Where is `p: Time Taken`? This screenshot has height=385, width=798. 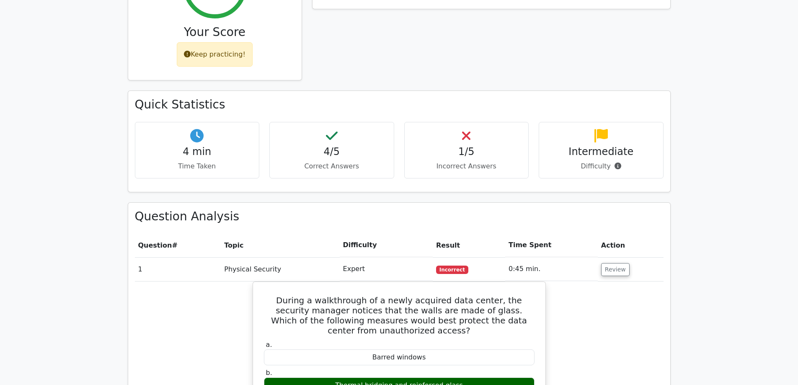 p: Time Taken is located at coordinates (197, 166).